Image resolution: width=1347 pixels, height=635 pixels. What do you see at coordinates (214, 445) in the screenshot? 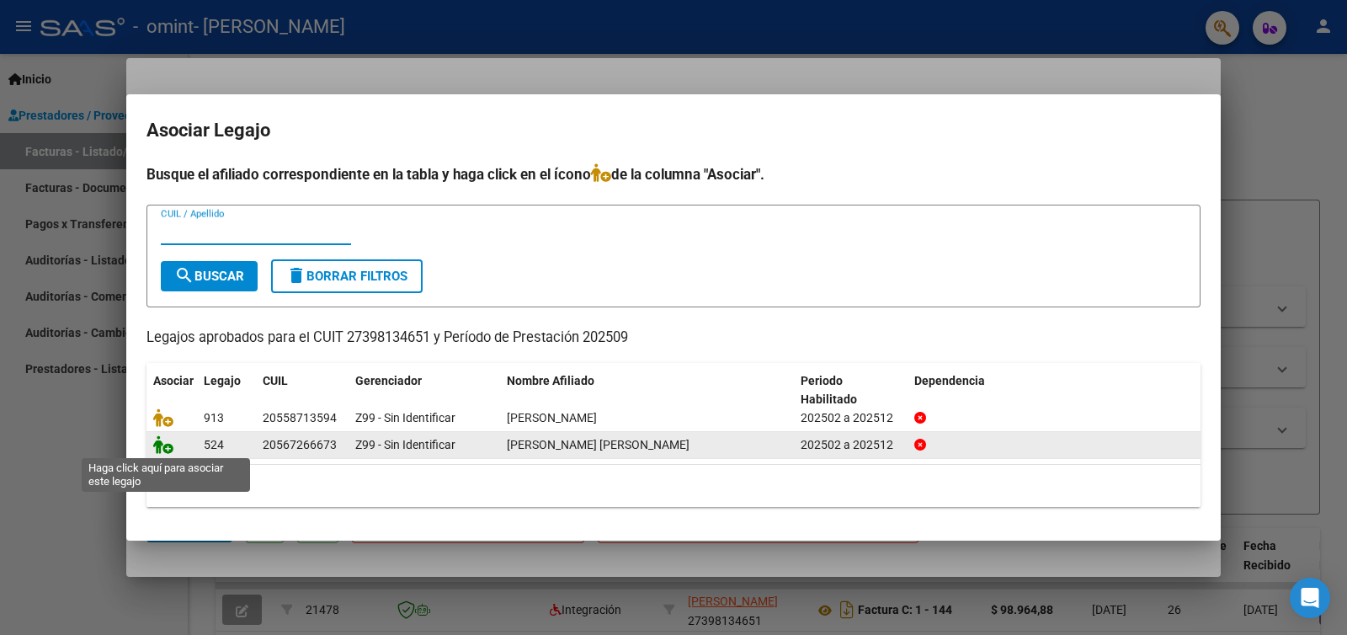
I see `span: 524` at bounding box center [214, 445].